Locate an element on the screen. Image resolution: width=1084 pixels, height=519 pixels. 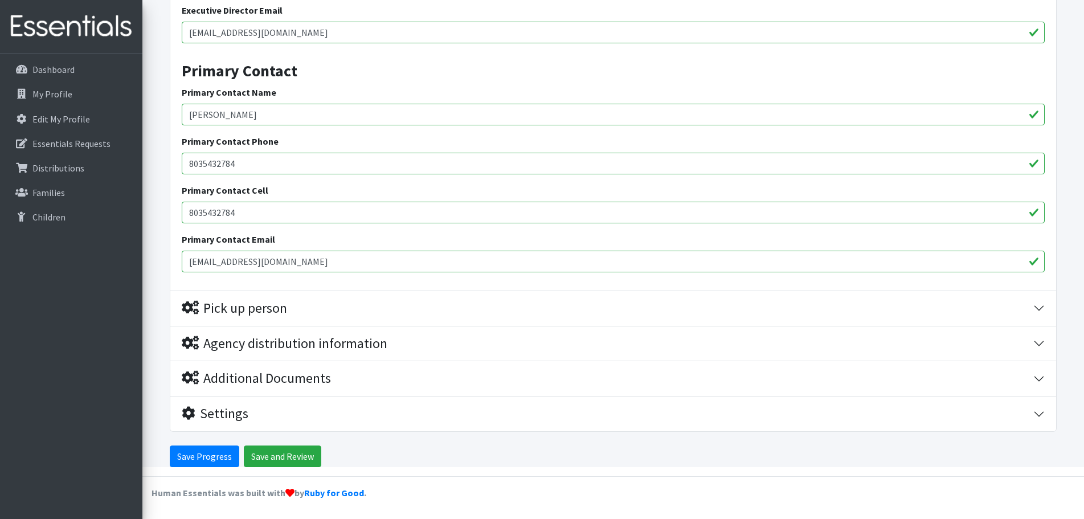
a: Ruby for Good is located at coordinates (334, 493).